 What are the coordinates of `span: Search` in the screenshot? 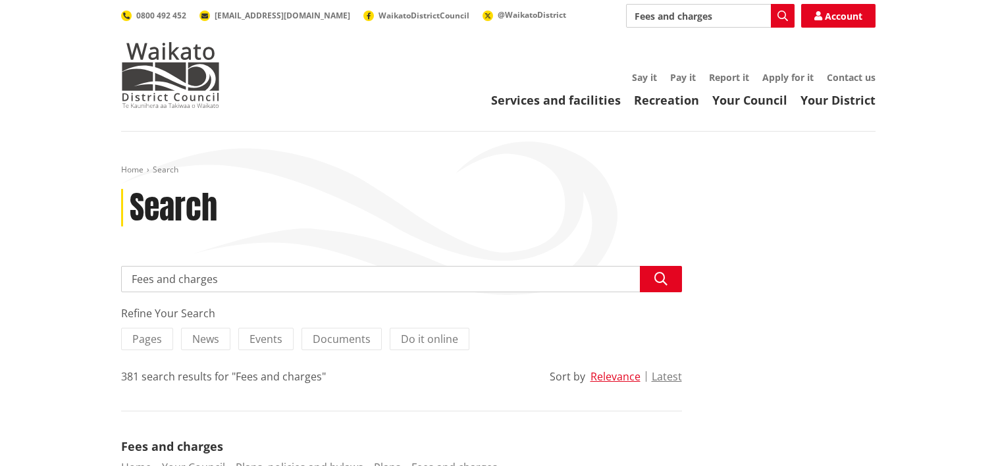 It's located at (165, 169).